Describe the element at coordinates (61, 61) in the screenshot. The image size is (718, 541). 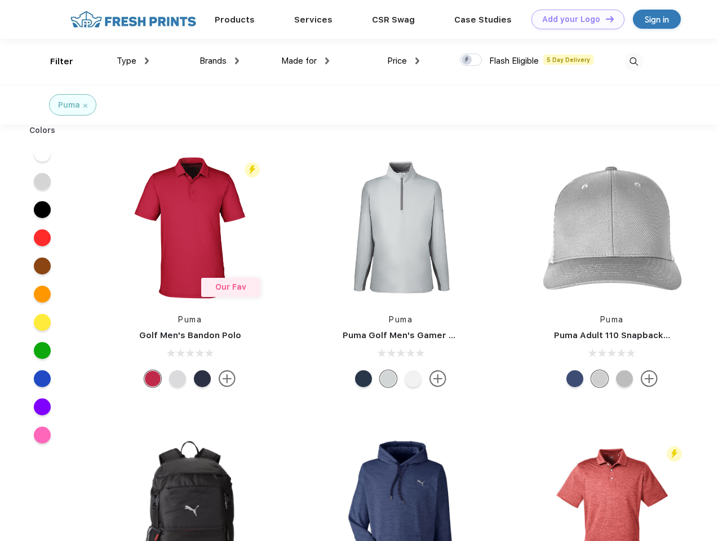
I see `div: Filter` at that location.